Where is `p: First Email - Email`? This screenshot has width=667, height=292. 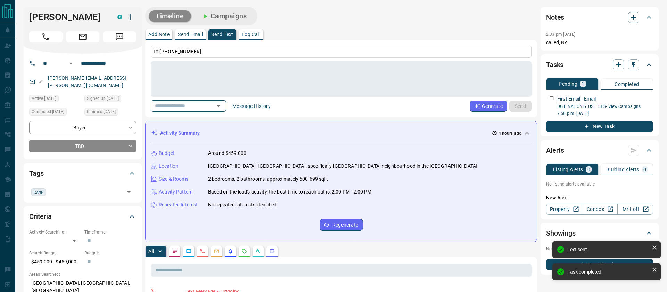
p: First Email - Email is located at coordinates (577, 99).